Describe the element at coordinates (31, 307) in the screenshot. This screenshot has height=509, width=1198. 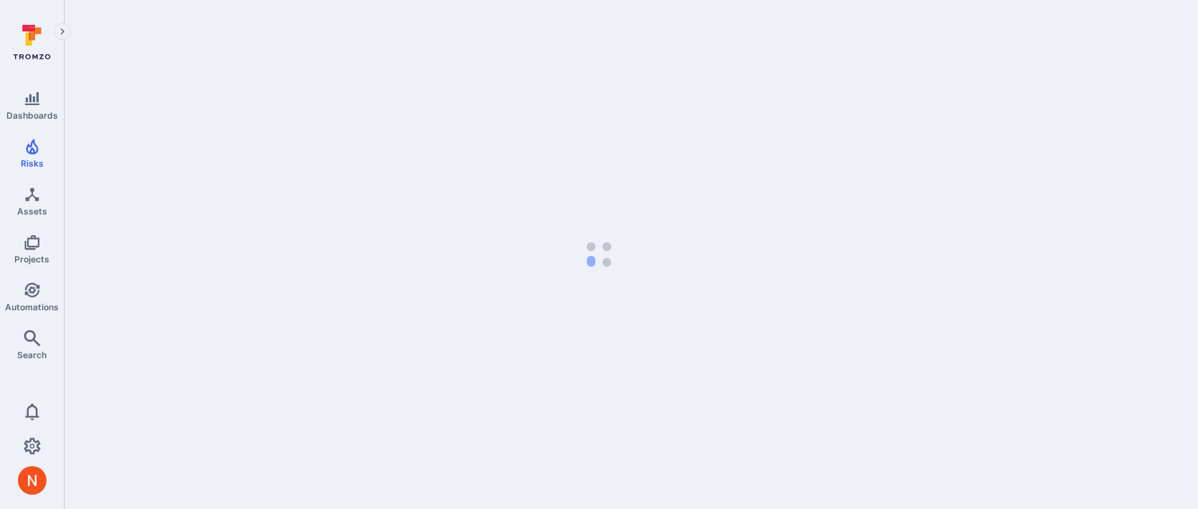
I see `span: Automations` at that location.